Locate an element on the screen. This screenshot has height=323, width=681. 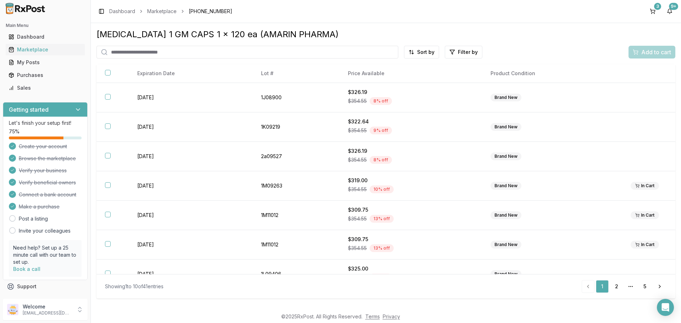
a: My Posts is located at coordinates (45, 62).